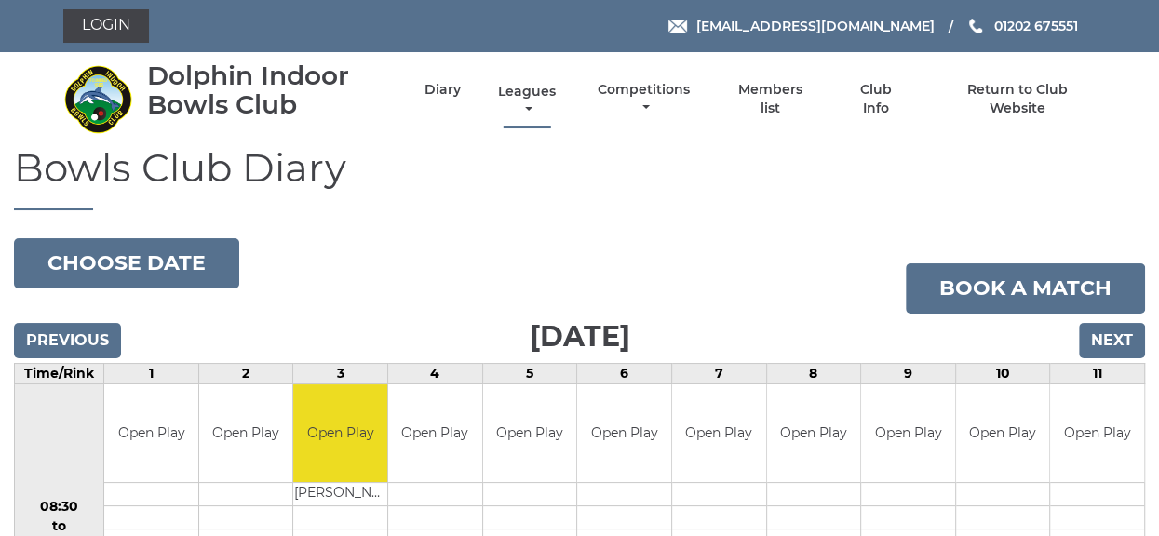  What do you see at coordinates (60, 374) in the screenshot?
I see `td: Time/Rink` at bounding box center [60, 374].